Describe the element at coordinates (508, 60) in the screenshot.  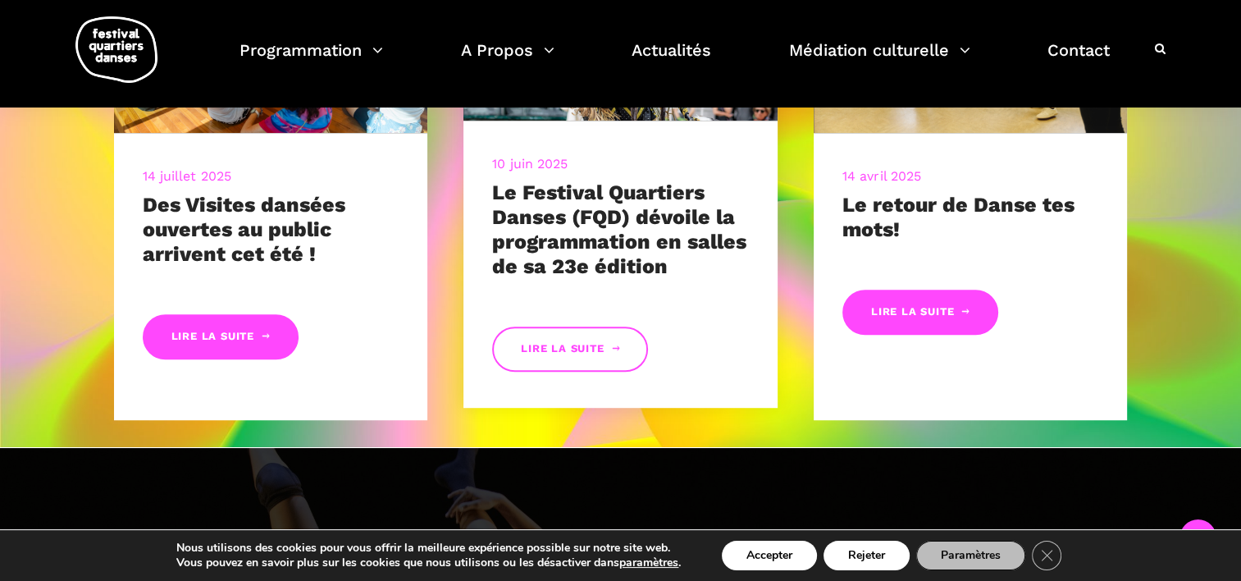
I see `a: A Propos` at that location.